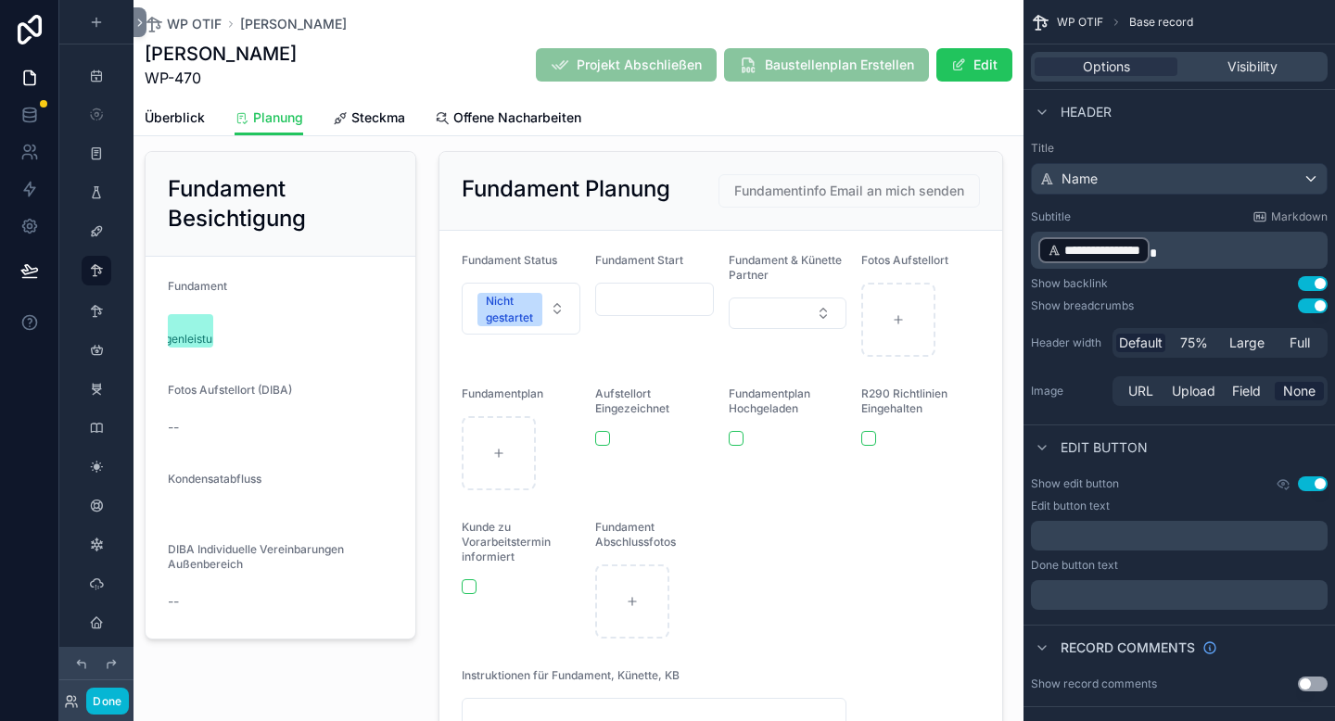 This screenshot has width=1335, height=721. Describe the element at coordinates (1075, 566) in the screenshot. I see `label: Done button text` at that location.